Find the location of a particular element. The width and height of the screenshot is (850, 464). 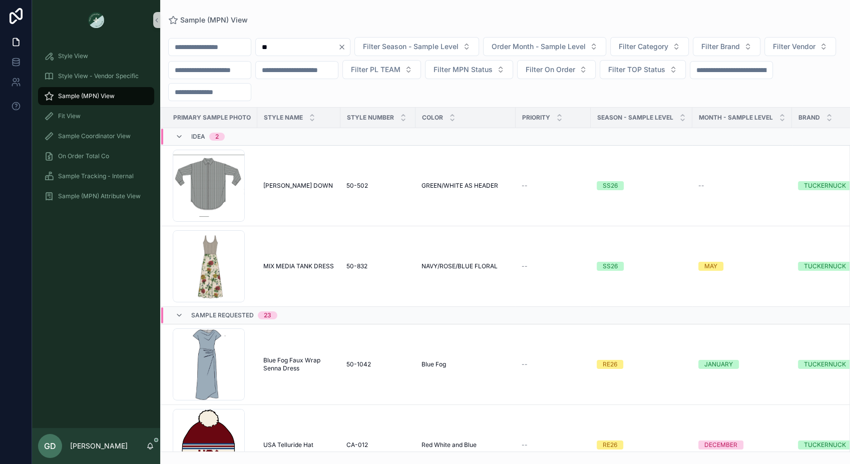

a: Sample (MPN) Attribute View is located at coordinates (96, 196).